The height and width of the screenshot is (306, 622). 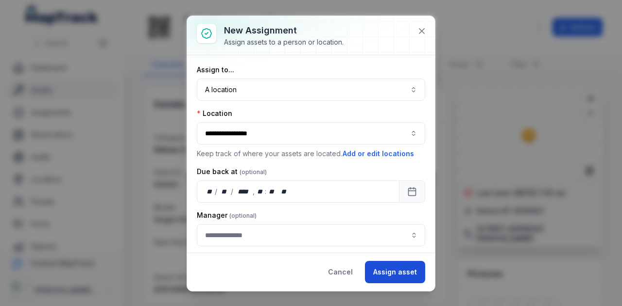 I want to click on button: Calendar, so click(x=412, y=192).